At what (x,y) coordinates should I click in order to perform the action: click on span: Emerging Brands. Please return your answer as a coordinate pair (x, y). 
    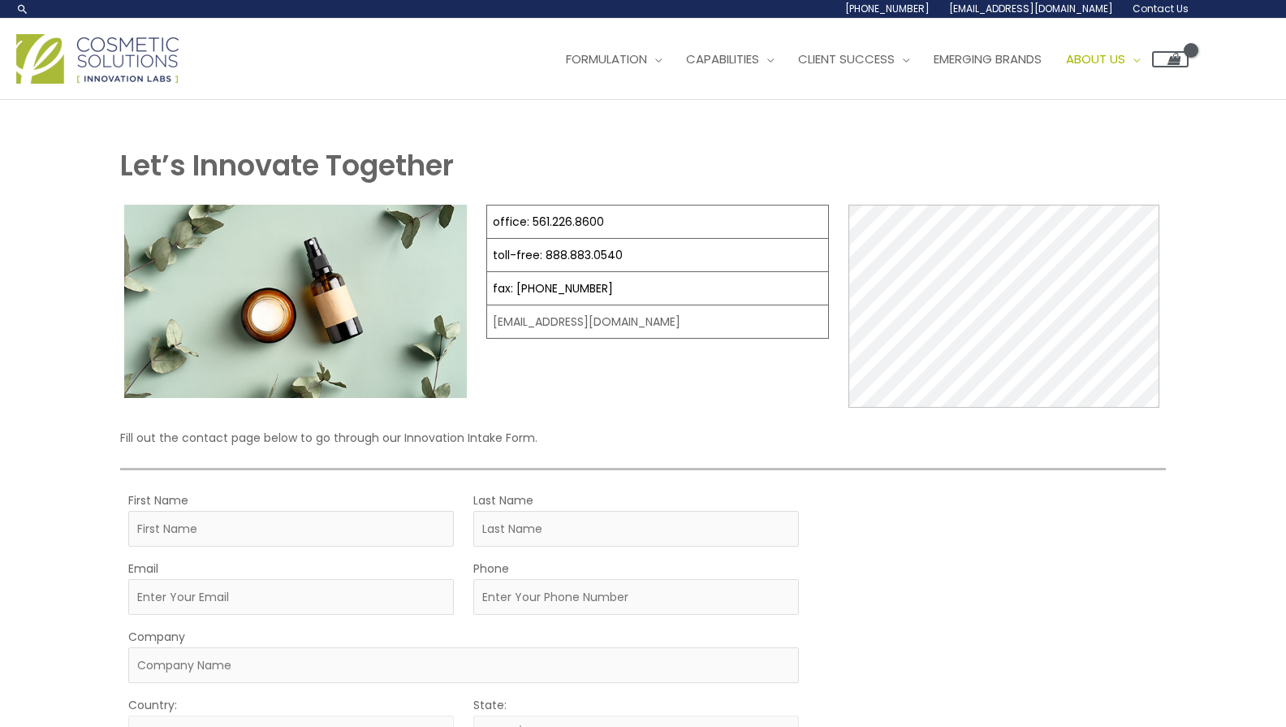
    Looking at the image, I should click on (988, 58).